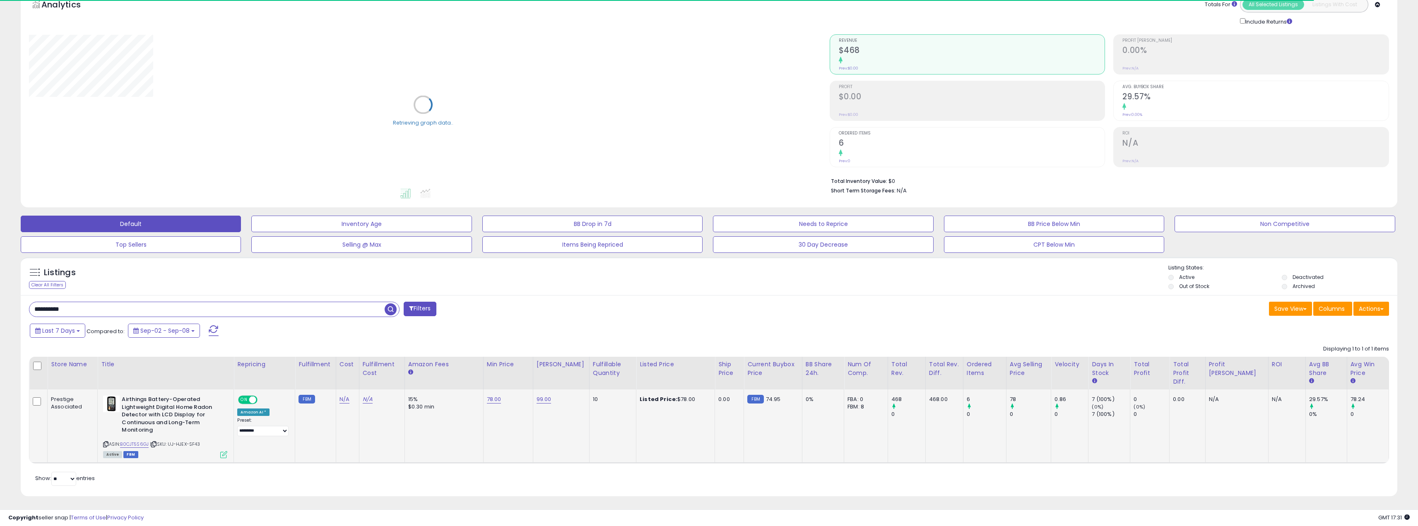 The width and height of the screenshot is (1418, 526). I want to click on div: Total Rev. Diff., so click(944, 369).